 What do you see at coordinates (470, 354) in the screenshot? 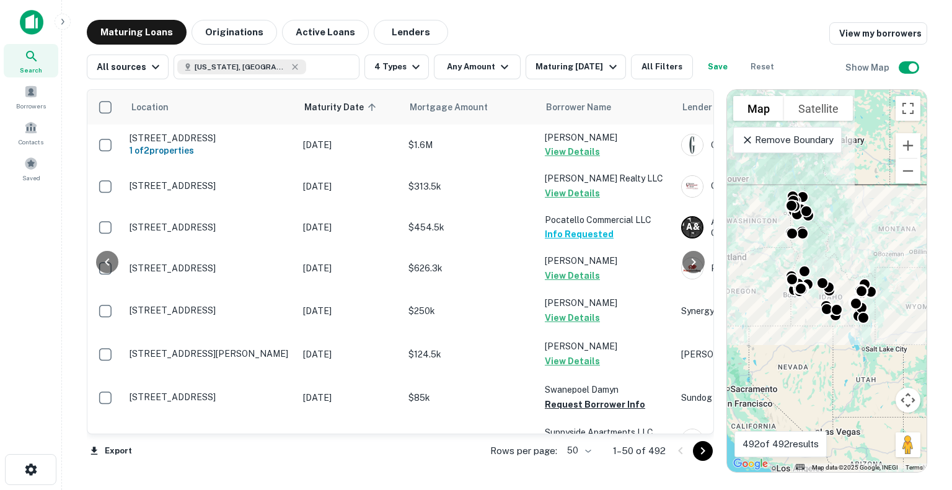
I see `p: $124.5k` at bounding box center [470, 354].